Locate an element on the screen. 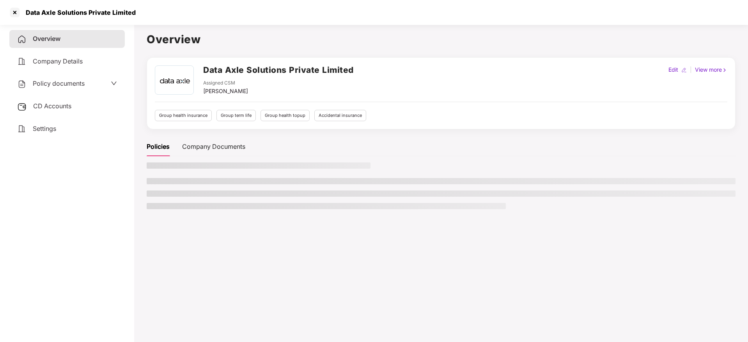 The width and height of the screenshot is (748, 342). span: Policy documents is located at coordinates (58, 83).